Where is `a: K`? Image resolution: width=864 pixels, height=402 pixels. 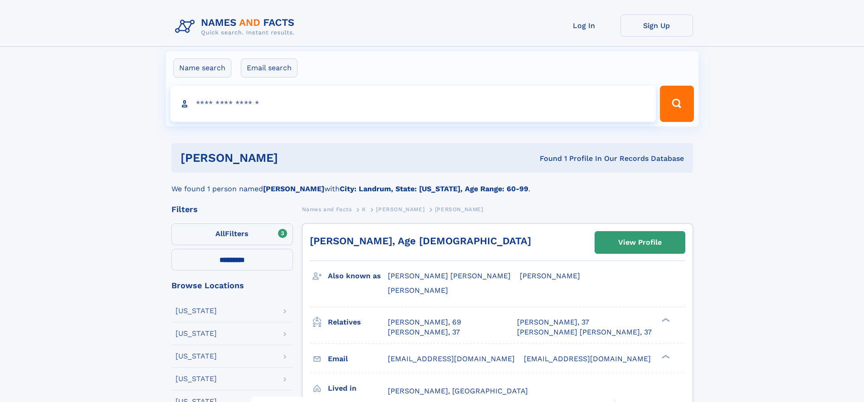
a: K is located at coordinates (364, 209).